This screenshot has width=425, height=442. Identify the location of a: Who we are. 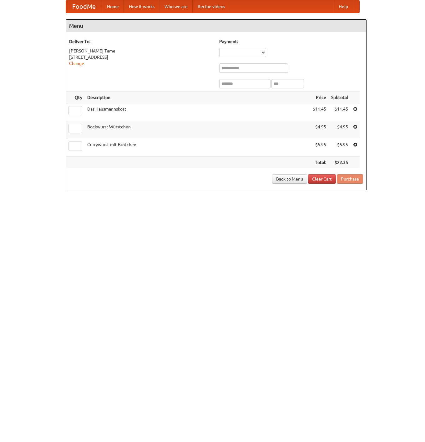
(176, 7).